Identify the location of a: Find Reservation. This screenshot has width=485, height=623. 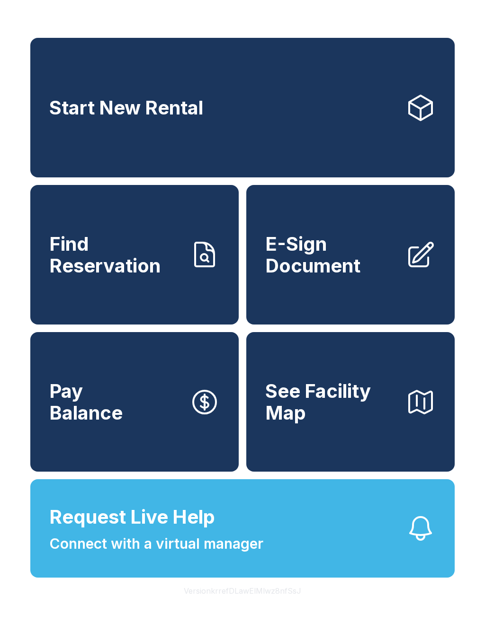
(134, 255).